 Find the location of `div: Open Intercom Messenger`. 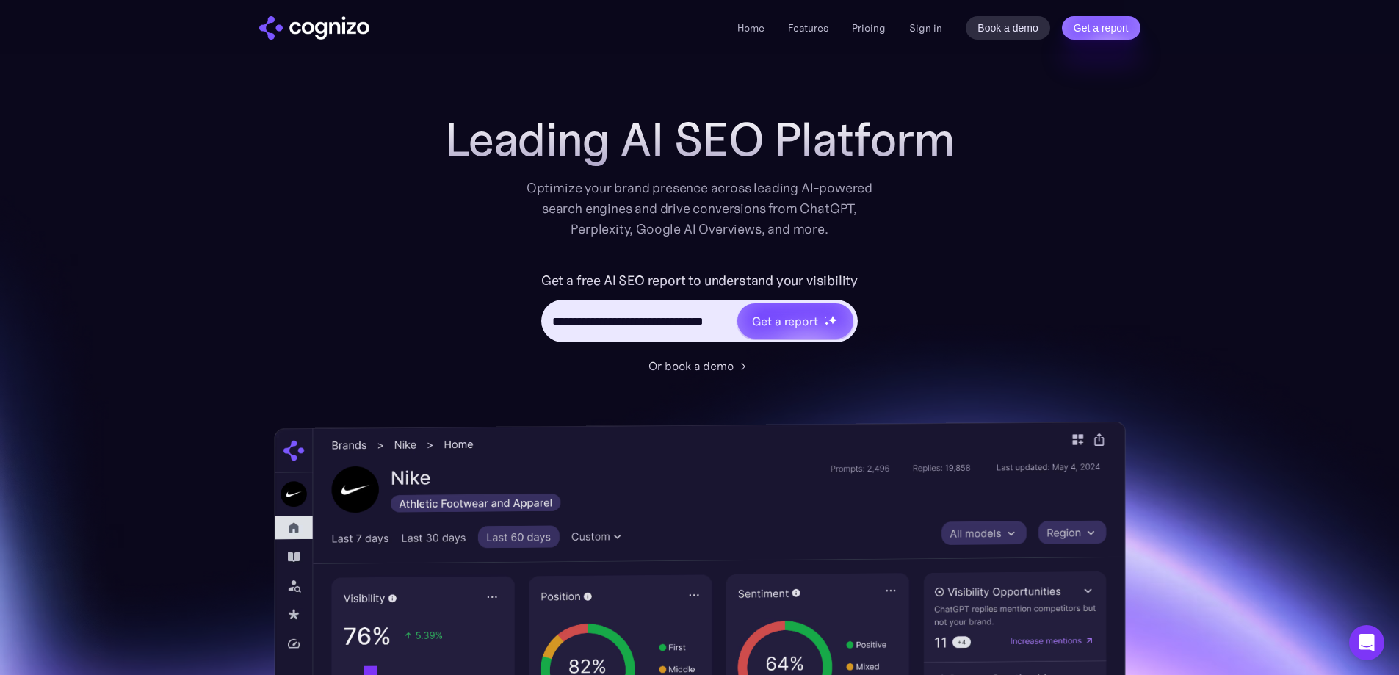

div: Open Intercom Messenger is located at coordinates (1367, 643).